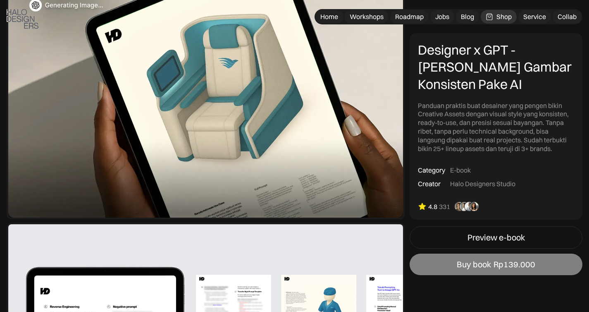 This screenshot has width=589, height=312. I want to click on div: Rp139.000, so click(515, 264).